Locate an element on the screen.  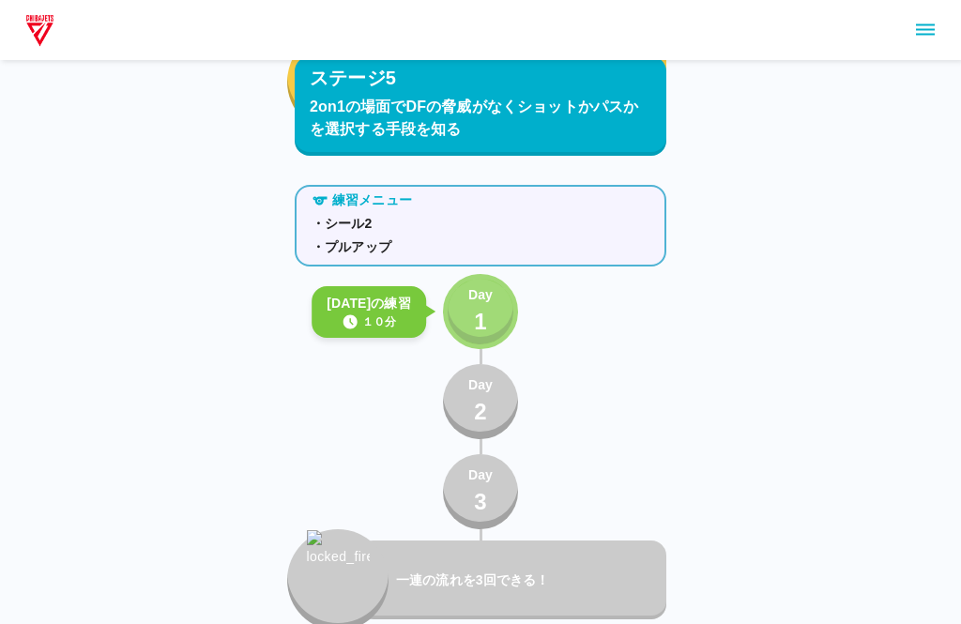
p: 1 is located at coordinates (481, 322).